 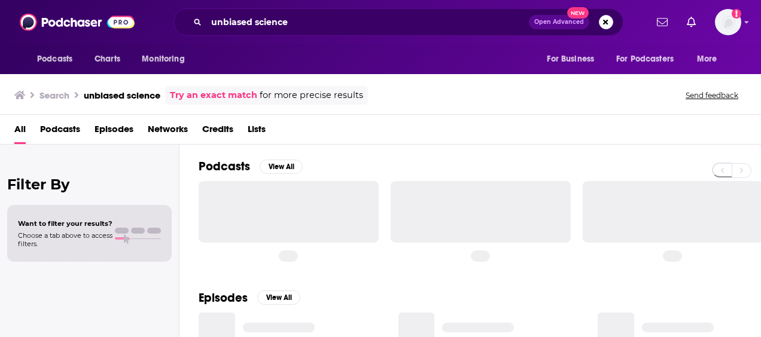 What do you see at coordinates (65, 224) in the screenshot?
I see `span: Want to filter your results?` at bounding box center [65, 224].